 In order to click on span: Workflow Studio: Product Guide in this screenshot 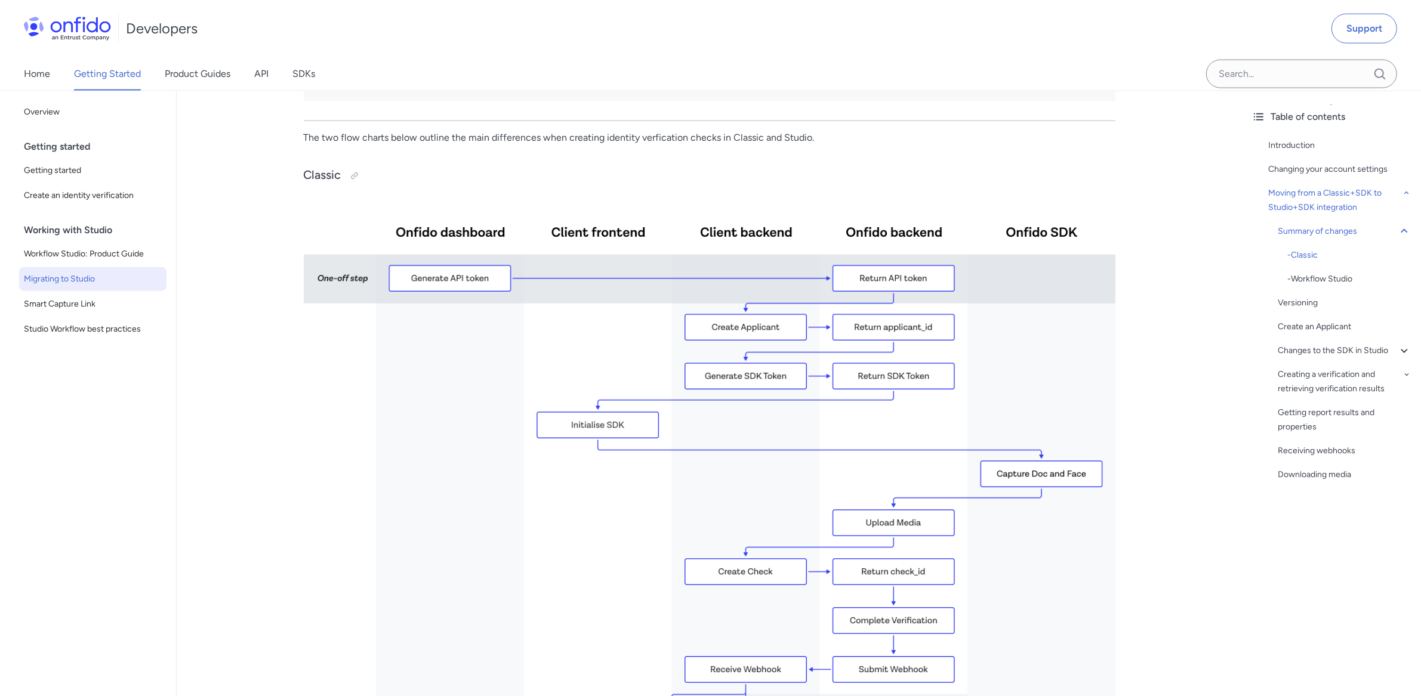, I will do `click(92, 254)`.